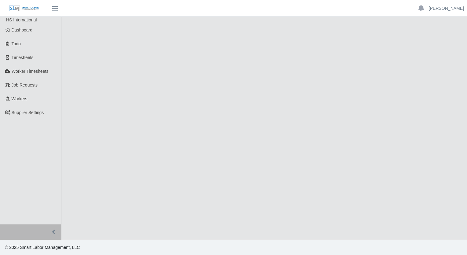 This screenshot has height=255, width=467. Describe the element at coordinates (22, 30) in the screenshot. I see `span: Dashboard` at that location.